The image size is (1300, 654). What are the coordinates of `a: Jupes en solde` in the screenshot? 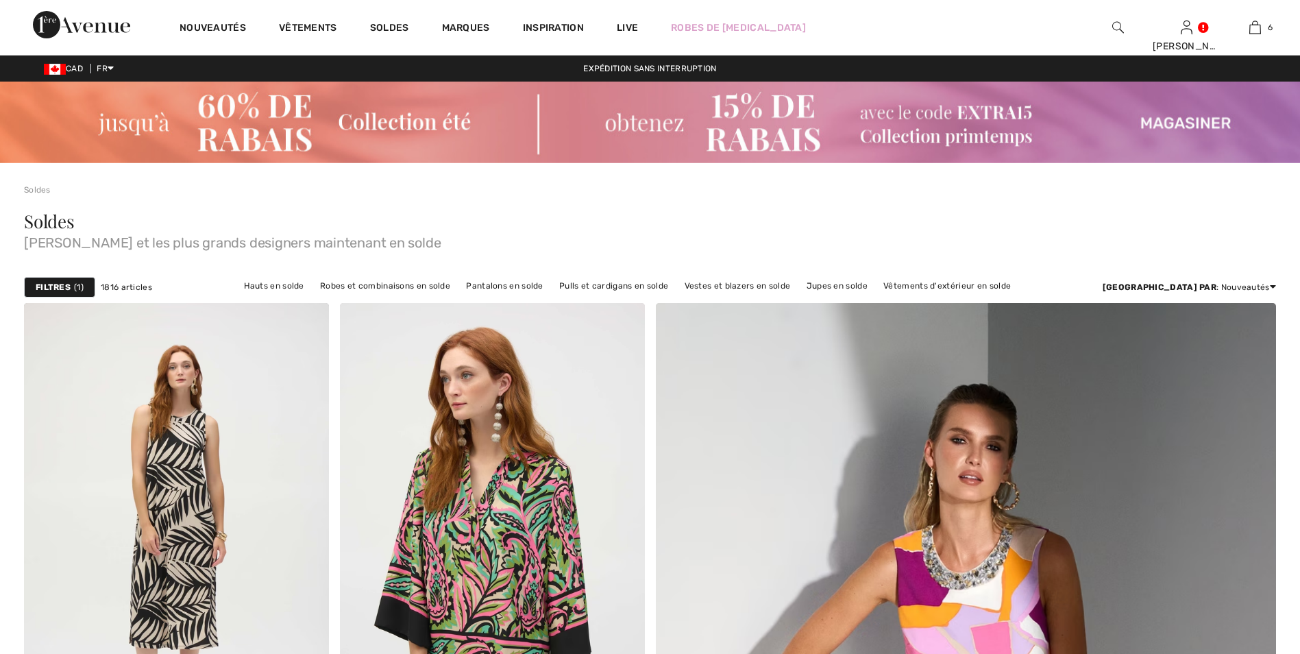 It's located at (837, 286).